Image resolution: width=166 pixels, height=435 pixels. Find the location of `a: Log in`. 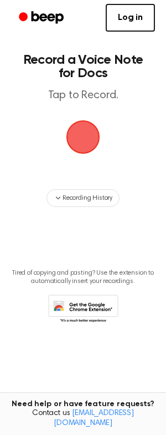

a: Log in is located at coordinates (130, 18).